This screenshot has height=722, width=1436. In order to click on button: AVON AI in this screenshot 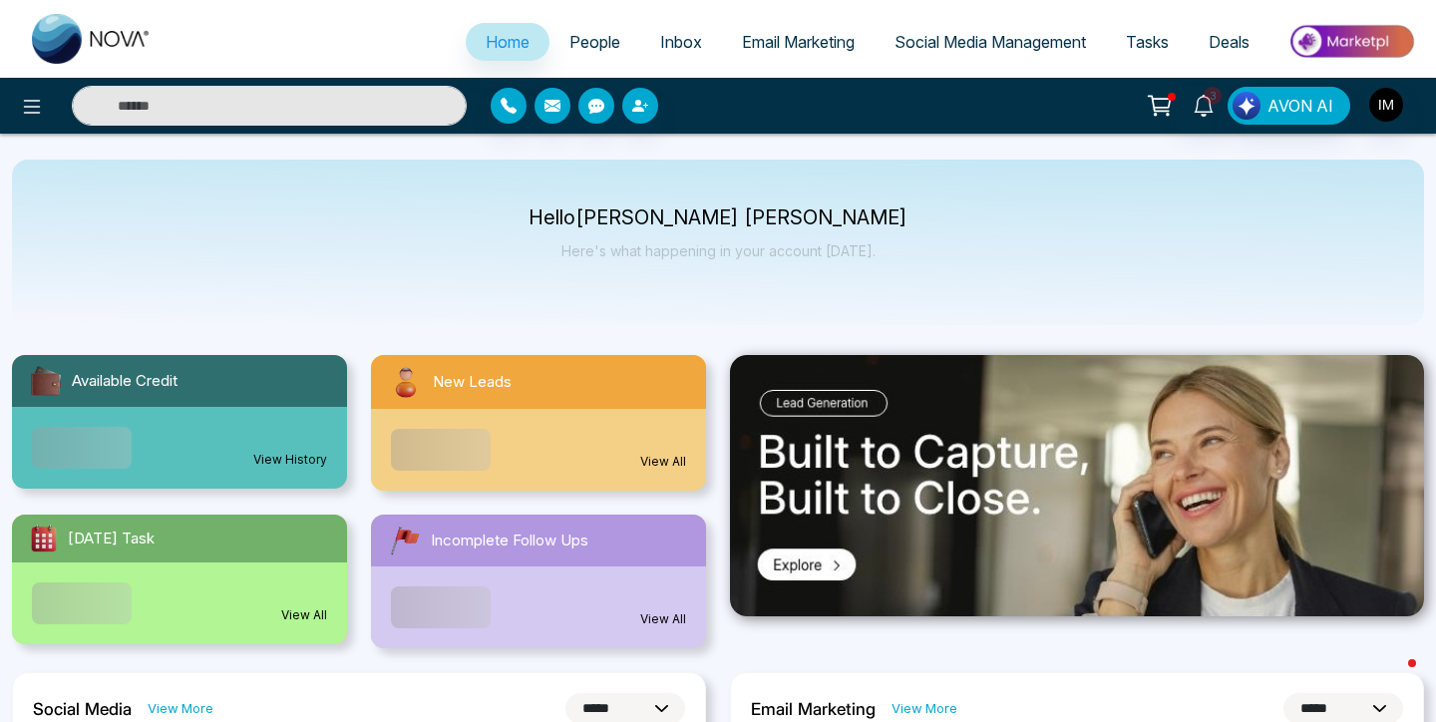, I will do `click(1289, 106)`.